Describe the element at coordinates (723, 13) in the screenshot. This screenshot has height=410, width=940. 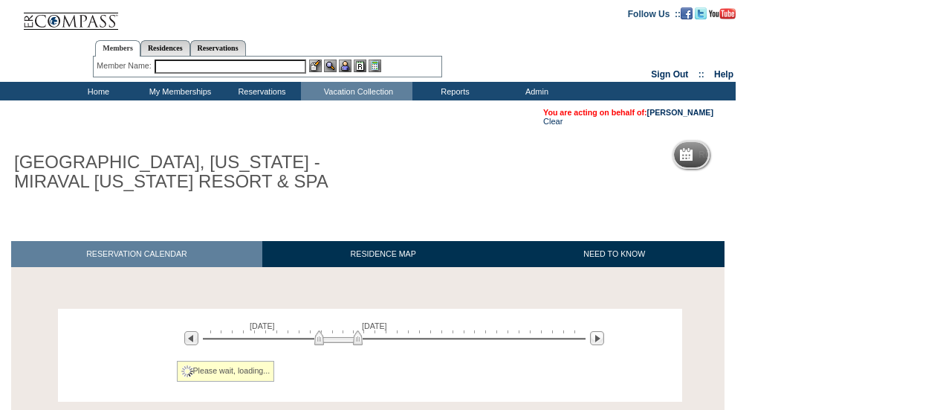
I see `img: Subscribe to our YouTube Channel` at that location.